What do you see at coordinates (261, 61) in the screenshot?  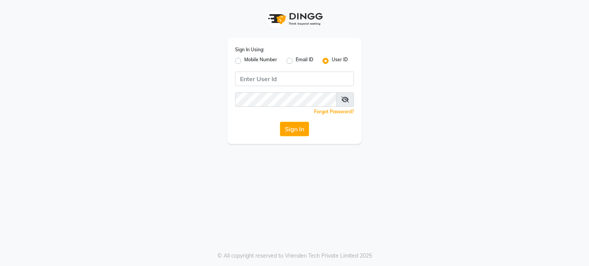 I see `label: Mobile Number` at bounding box center [261, 61].